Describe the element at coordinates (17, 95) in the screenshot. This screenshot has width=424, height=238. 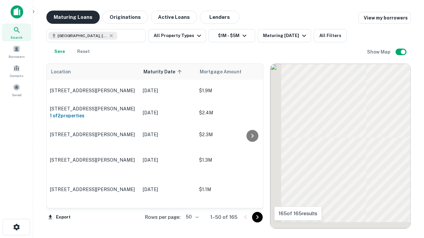
I see `span: Saved` at that location.